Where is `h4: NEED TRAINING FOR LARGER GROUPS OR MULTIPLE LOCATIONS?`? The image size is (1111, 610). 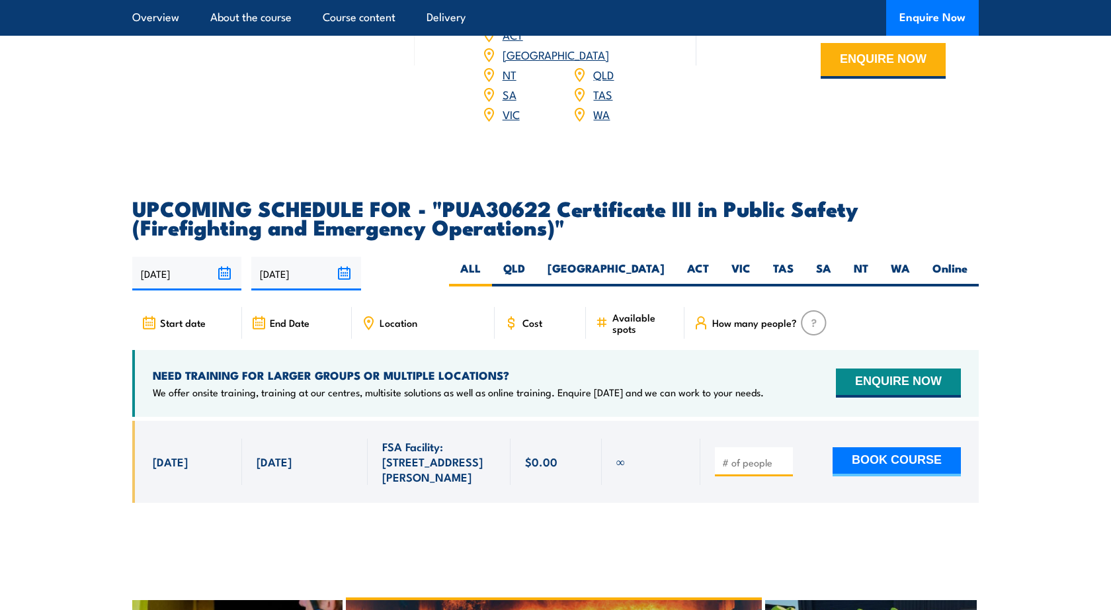
h4: NEED TRAINING FOR LARGER GROUPS OR MULTIPLE LOCATIONS? is located at coordinates (458, 375).